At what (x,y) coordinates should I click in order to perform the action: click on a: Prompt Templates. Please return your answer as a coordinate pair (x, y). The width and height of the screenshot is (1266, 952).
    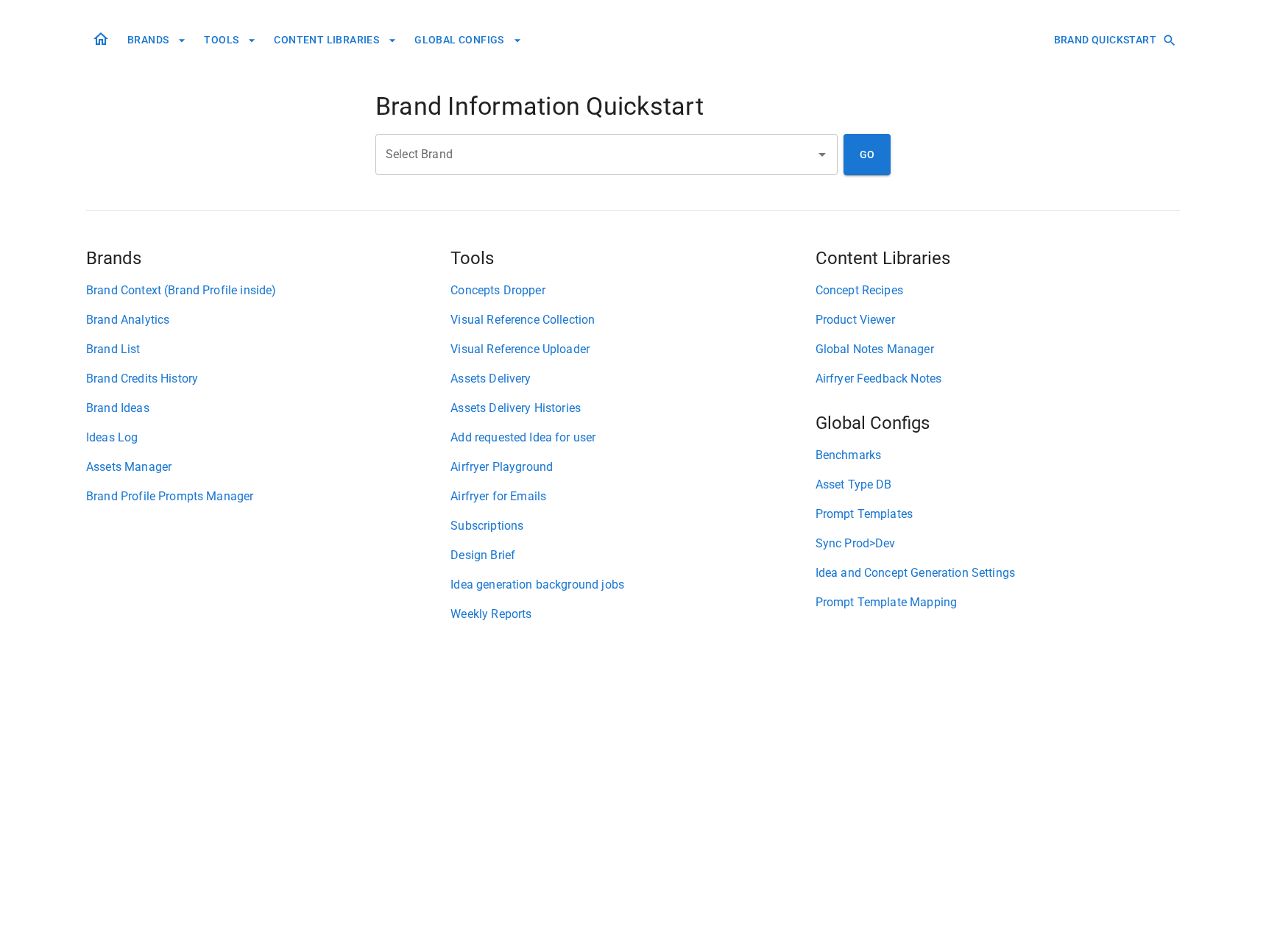
    Looking at the image, I should click on (998, 514).